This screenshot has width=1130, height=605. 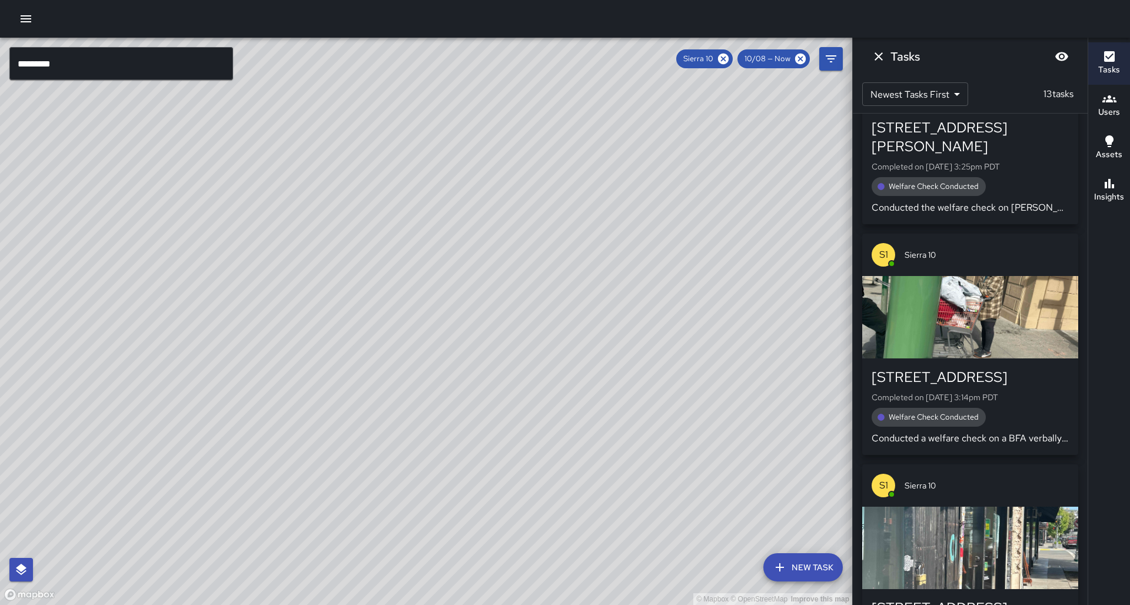 What do you see at coordinates (1109, 148) in the screenshot?
I see `button: Assets` at bounding box center [1109, 148].